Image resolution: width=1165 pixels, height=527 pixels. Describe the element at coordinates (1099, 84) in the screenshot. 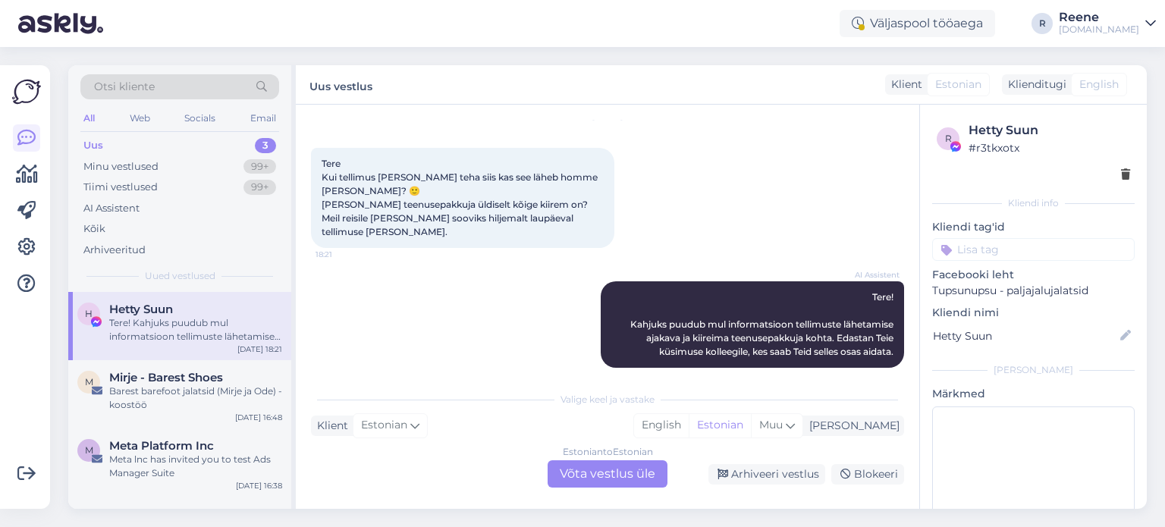

I see `span: English` at that location.